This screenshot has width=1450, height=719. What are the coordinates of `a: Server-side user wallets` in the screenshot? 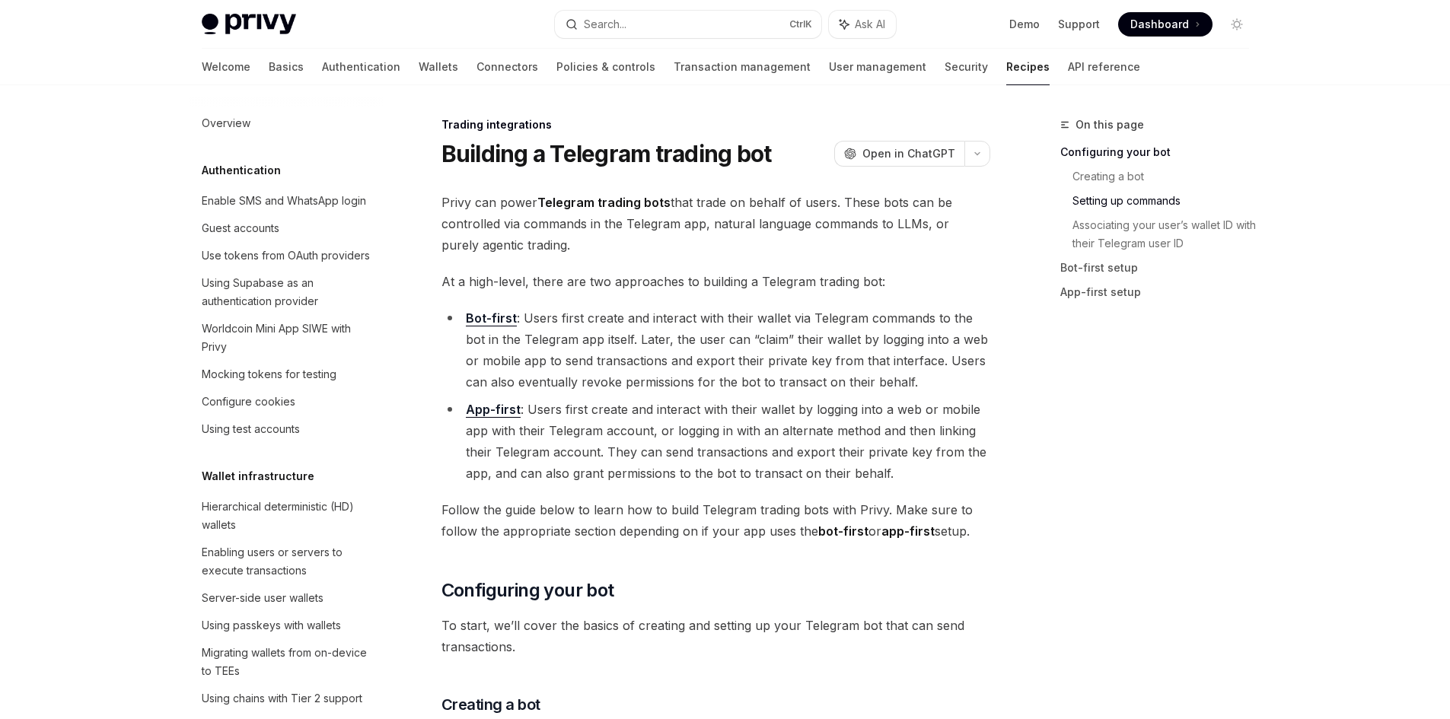 It's located at (287, 598).